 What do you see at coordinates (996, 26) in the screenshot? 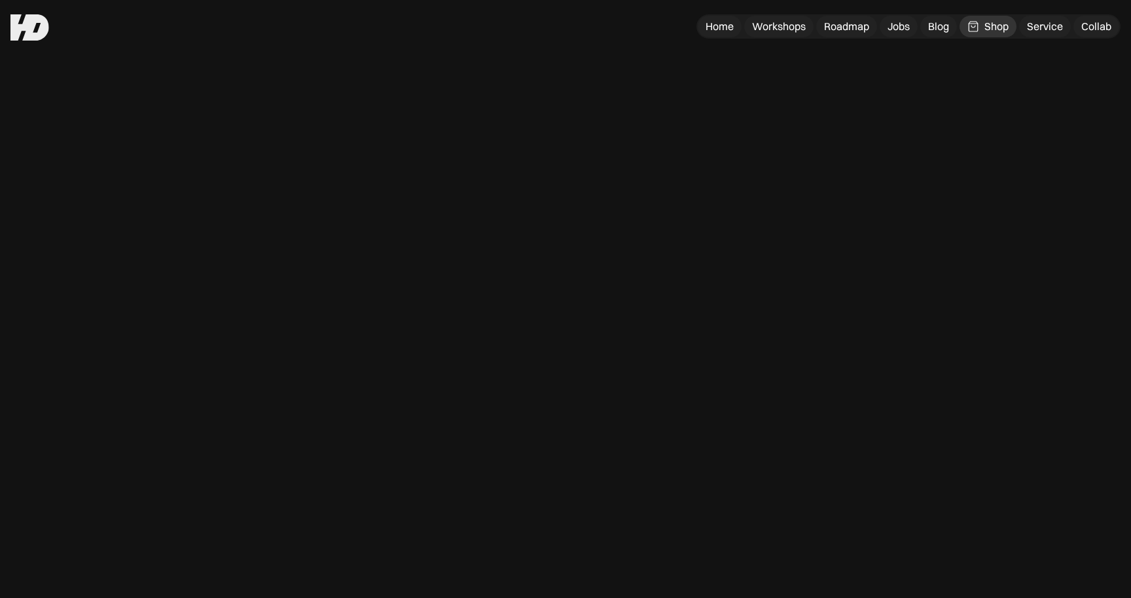
I see `div: Shop` at bounding box center [996, 26].